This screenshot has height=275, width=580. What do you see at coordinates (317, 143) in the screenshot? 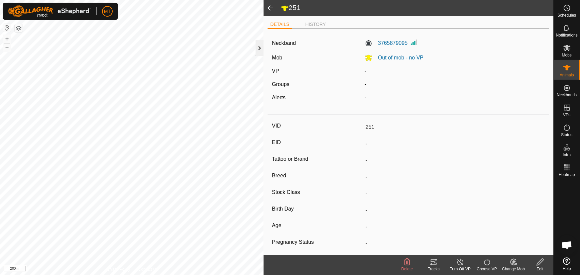
I see `label: EID` at bounding box center [317, 143].